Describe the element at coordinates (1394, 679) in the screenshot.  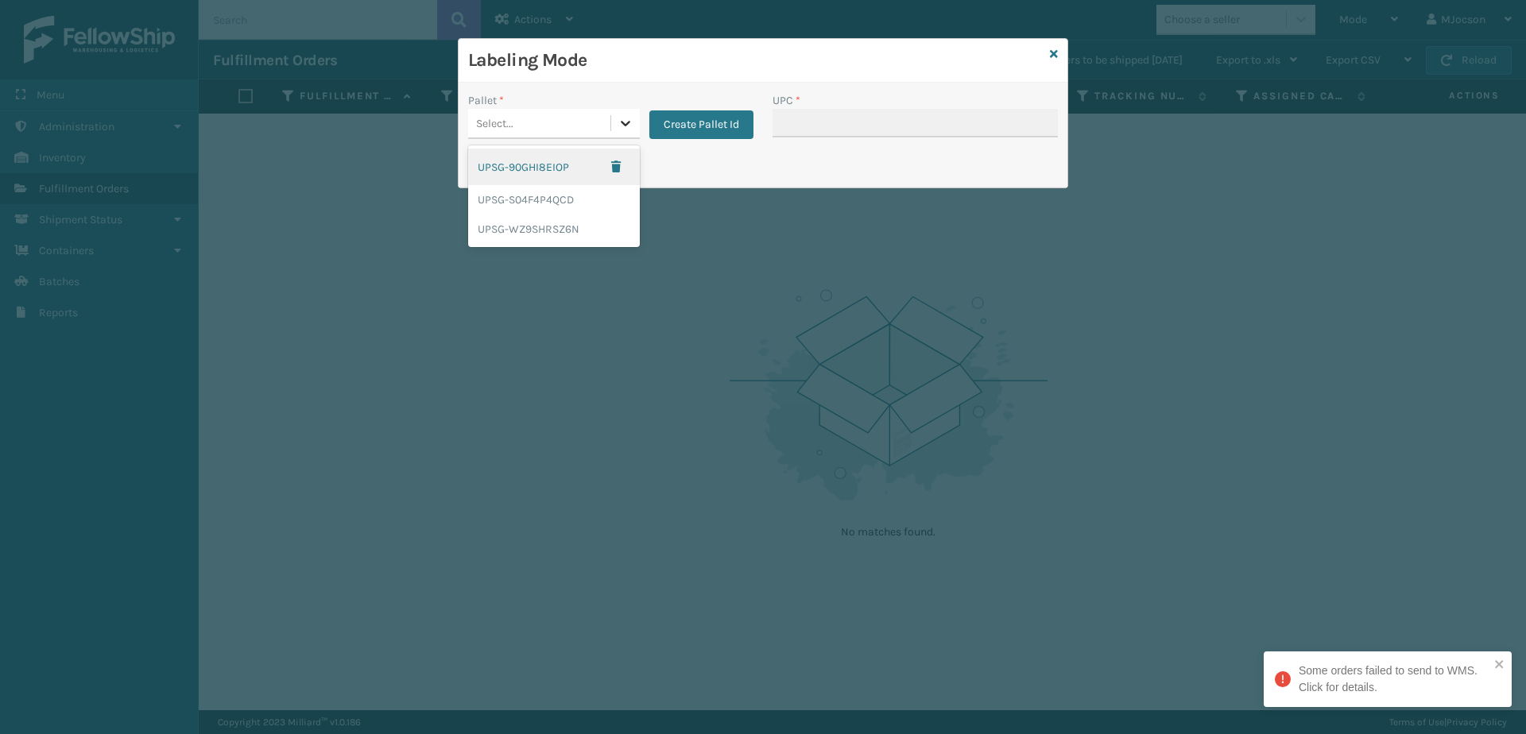
I see `div: Some orders failed to send to WMS. Click for details.` at that location.